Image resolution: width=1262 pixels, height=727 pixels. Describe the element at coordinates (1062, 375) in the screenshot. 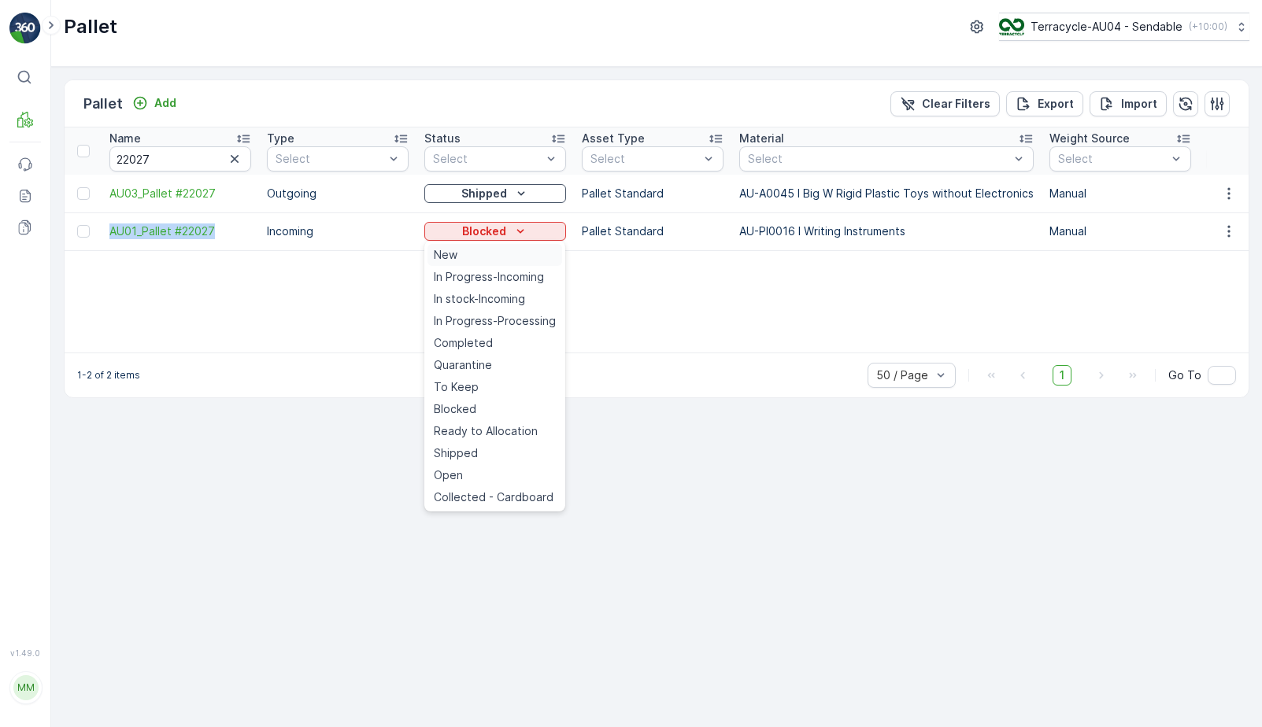

I see `span: 1` at that location.